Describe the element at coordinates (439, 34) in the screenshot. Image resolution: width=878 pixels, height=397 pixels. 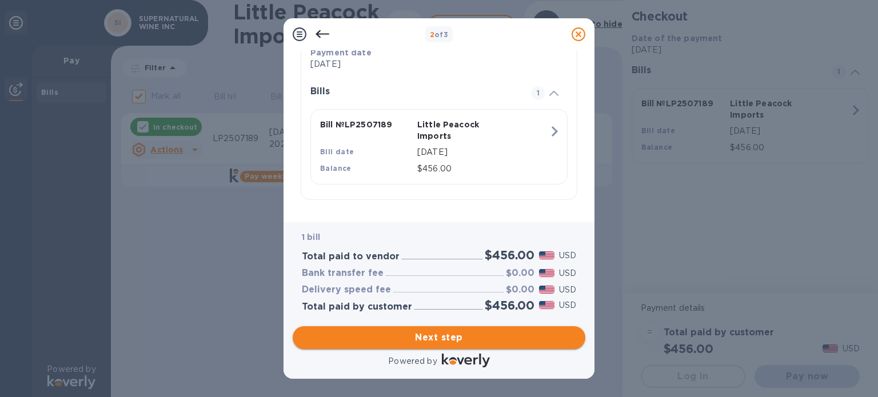
I see `b: of 3` at that location.